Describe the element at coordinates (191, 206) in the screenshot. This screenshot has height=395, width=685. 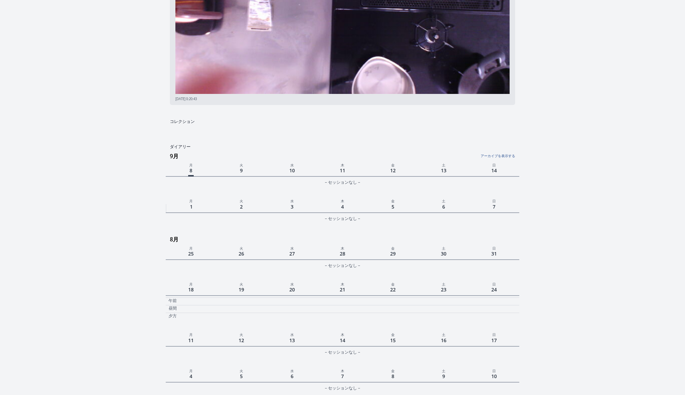
I see `span: 1` at that location.